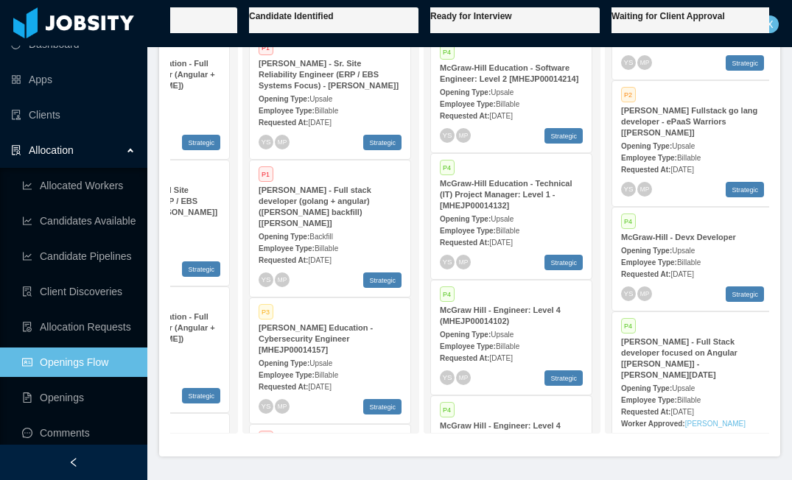  I want to click on a: icon: file-textOpenings, so click(79, 398).